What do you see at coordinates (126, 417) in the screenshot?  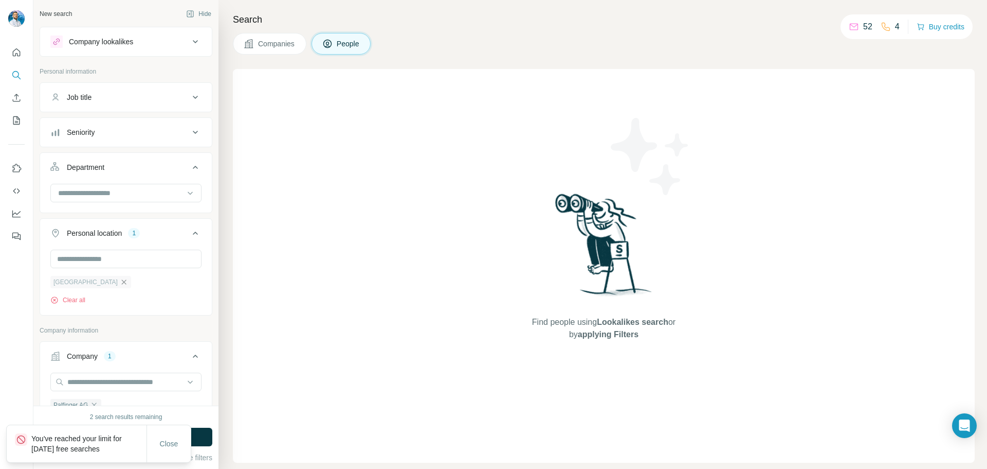 I see `div: 2 search results remaining` at bounding box center [126, 417].